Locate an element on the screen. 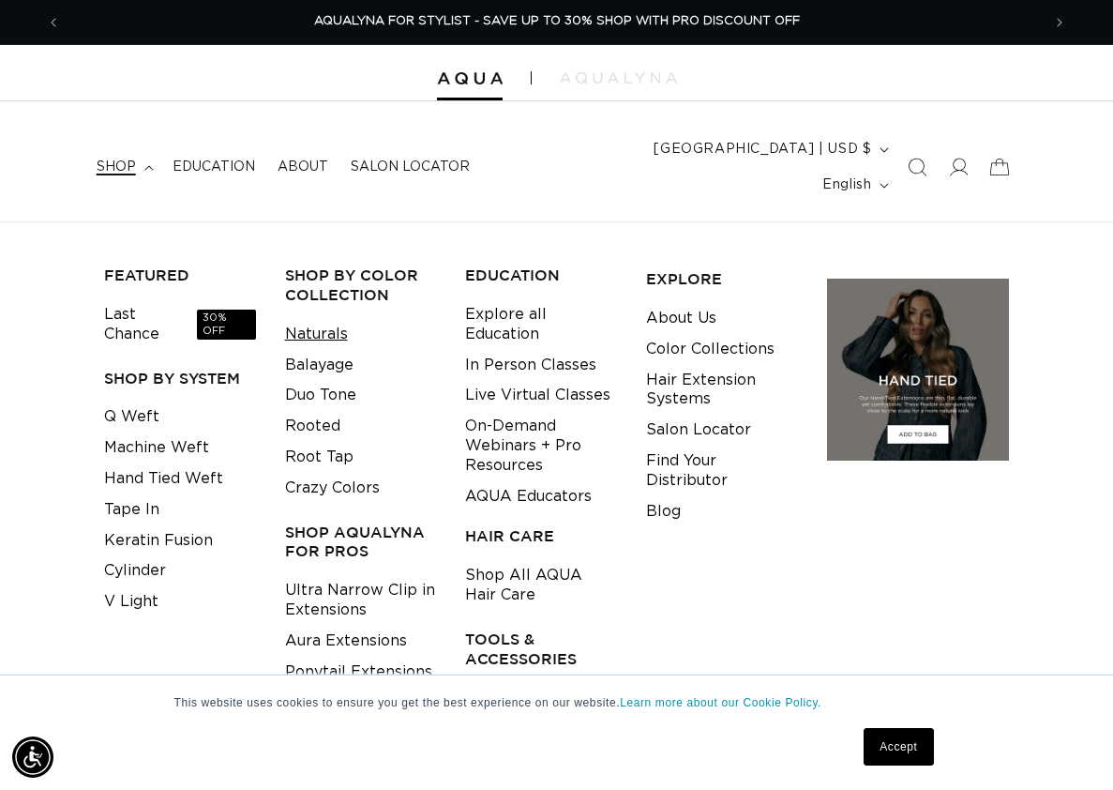 This screenshot has width=1113, height=790. h3: EDUCATION is located at coordinates (541, 275).